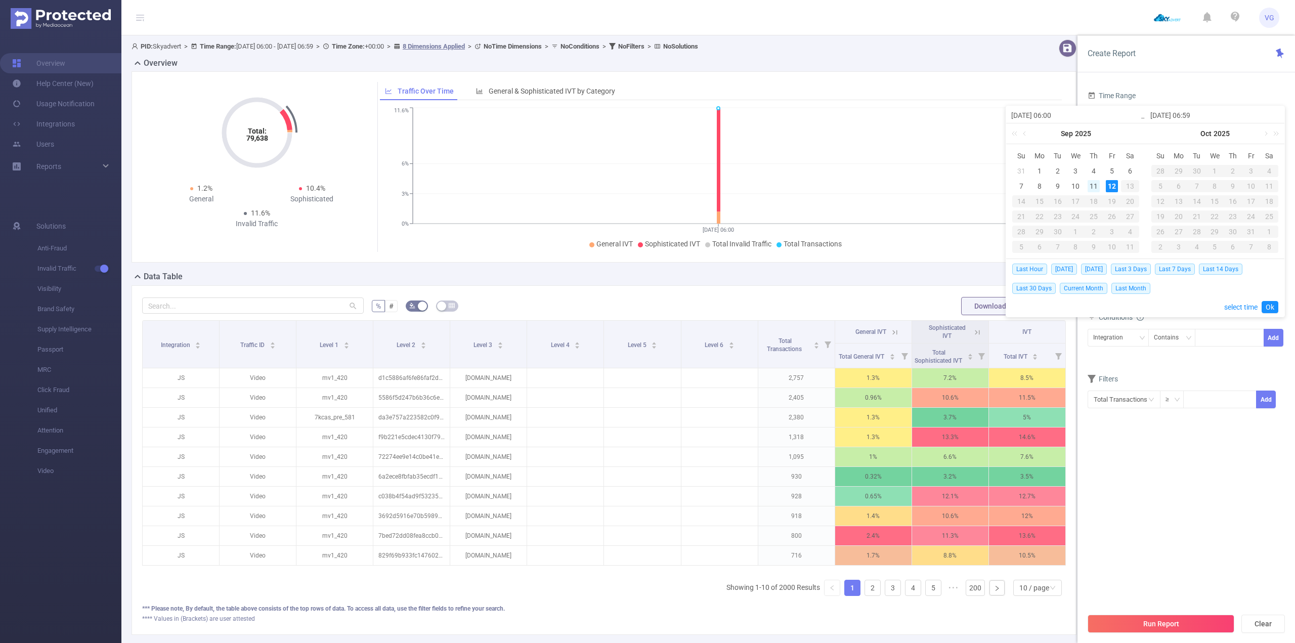 Image resolution: width=1295 pixels, height=643 pixels. I want to click on td: October 4, 2025, so click(1269, 171).